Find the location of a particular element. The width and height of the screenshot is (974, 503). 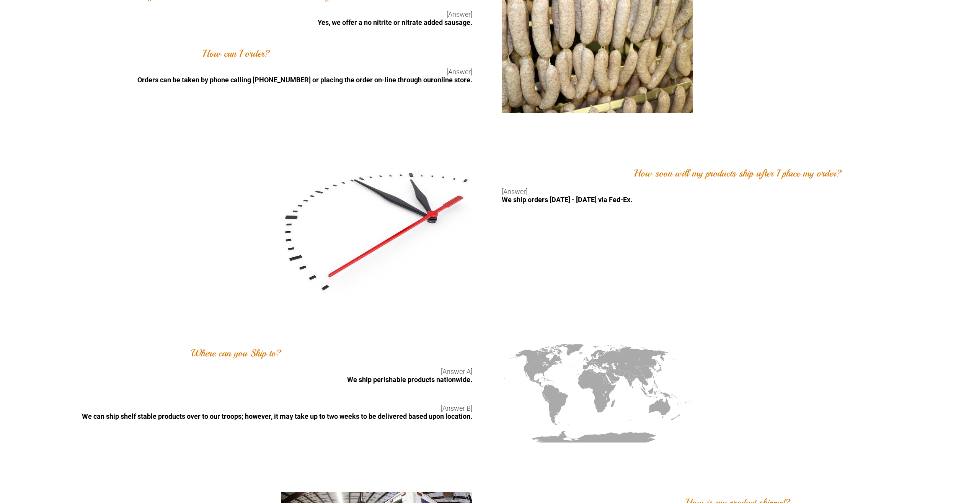

span: [Answer B] is located at coordinates (456, 408).